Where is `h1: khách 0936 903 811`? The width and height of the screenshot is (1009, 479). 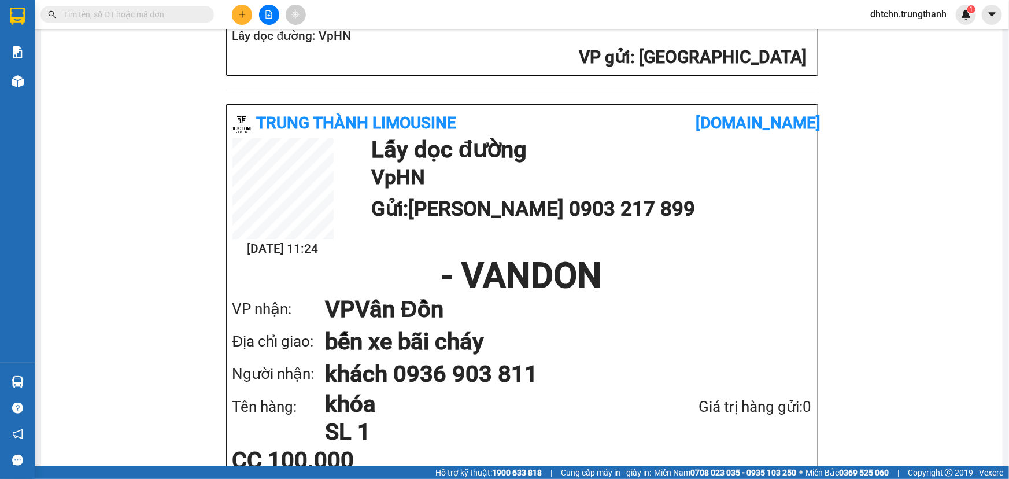 h1: khách 0936 903 811 is located at coordinates (557, 374).